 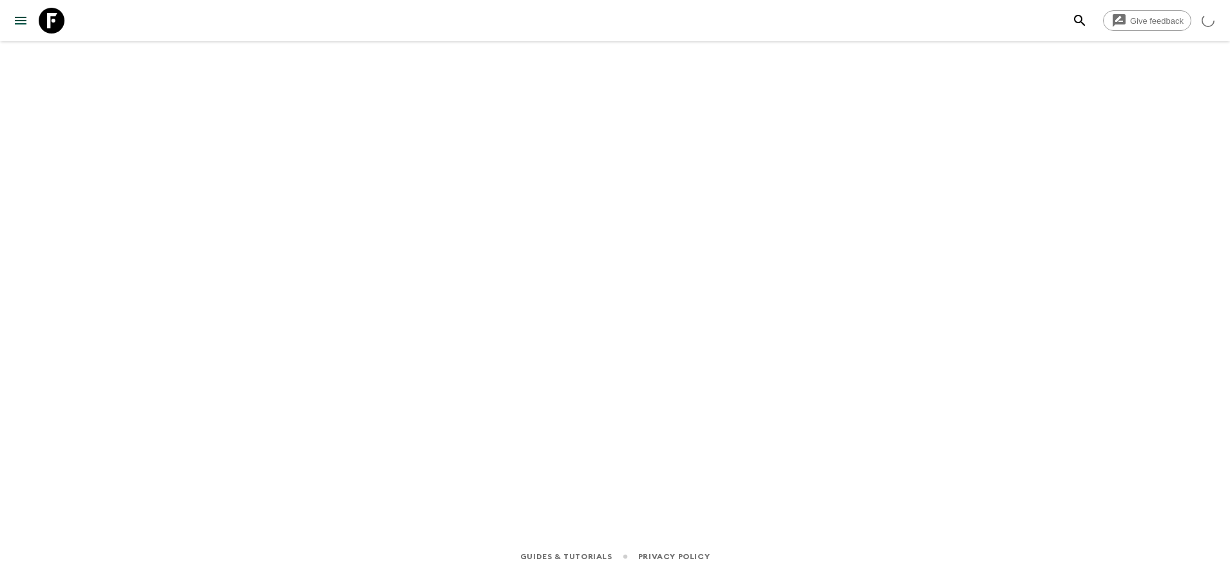 What do you see at coordinates (566, 557) in the screenshot?
I see `a: Guides & Tutorials` at bounding box center [566, 557].